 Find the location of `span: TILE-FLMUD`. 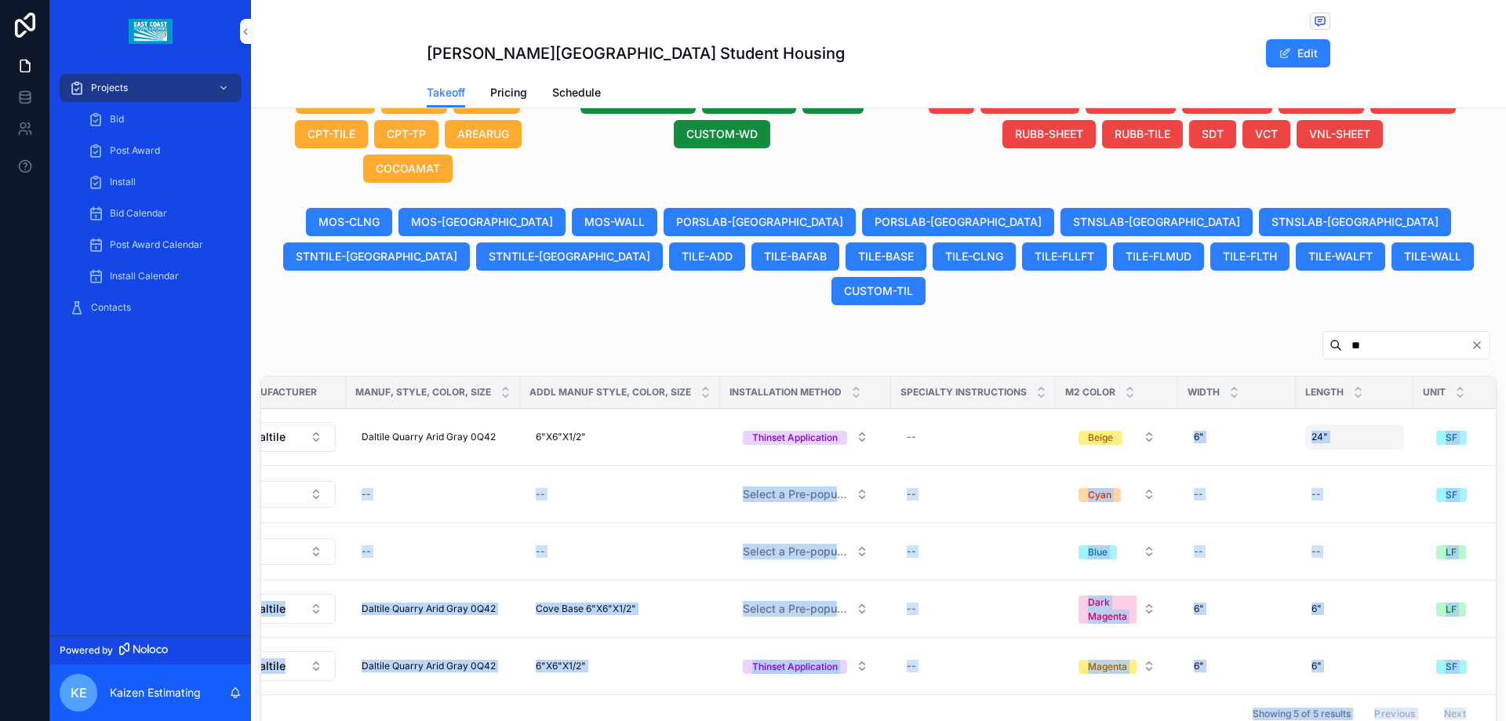

span: TILE-FLMUD is located at coordinates (1159, 257).